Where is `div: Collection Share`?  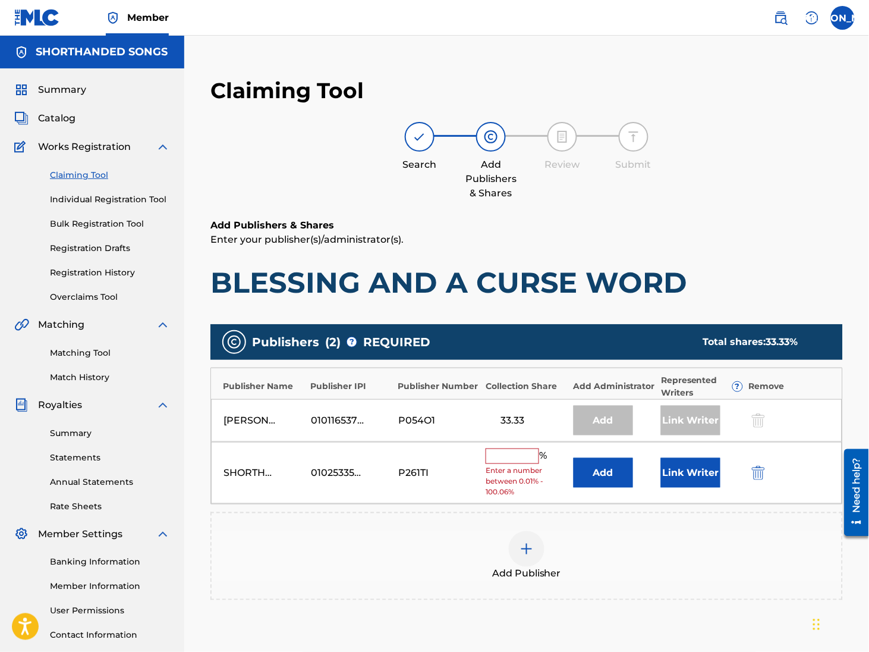
div: Collection Share is located at coordinates (526, 386).